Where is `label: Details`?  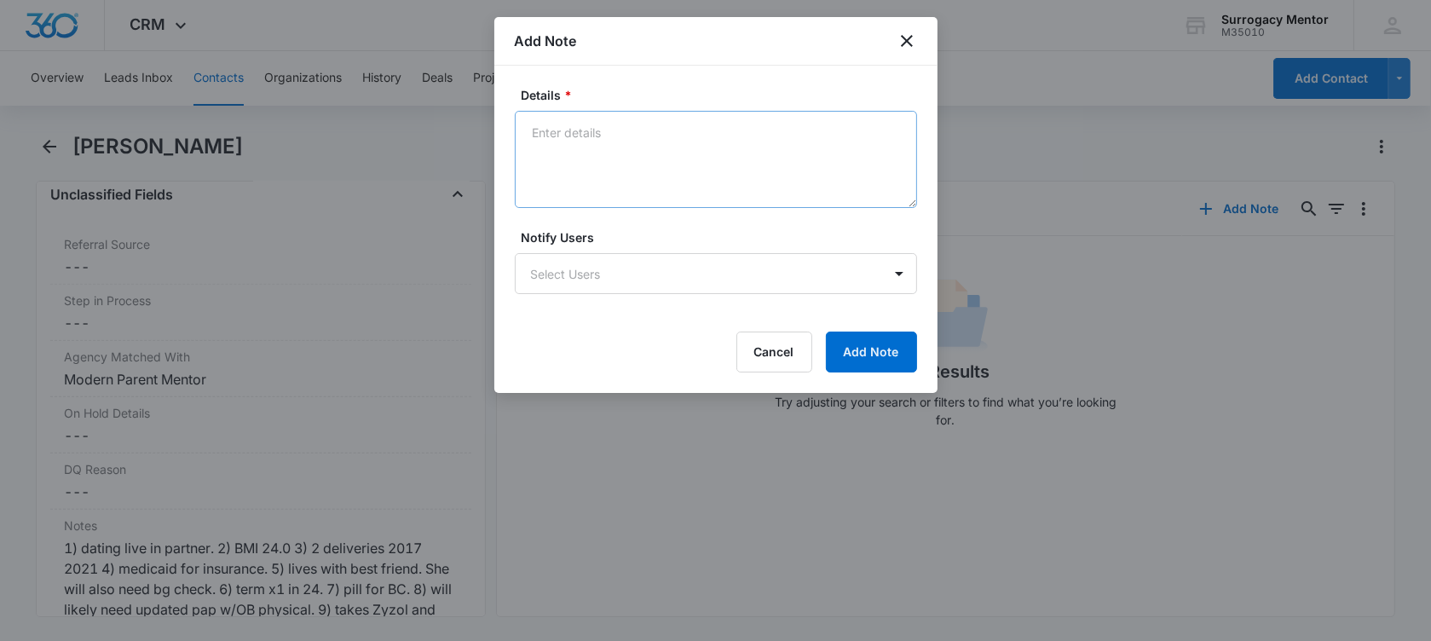 label: Details is located at coordinates (723, 95).